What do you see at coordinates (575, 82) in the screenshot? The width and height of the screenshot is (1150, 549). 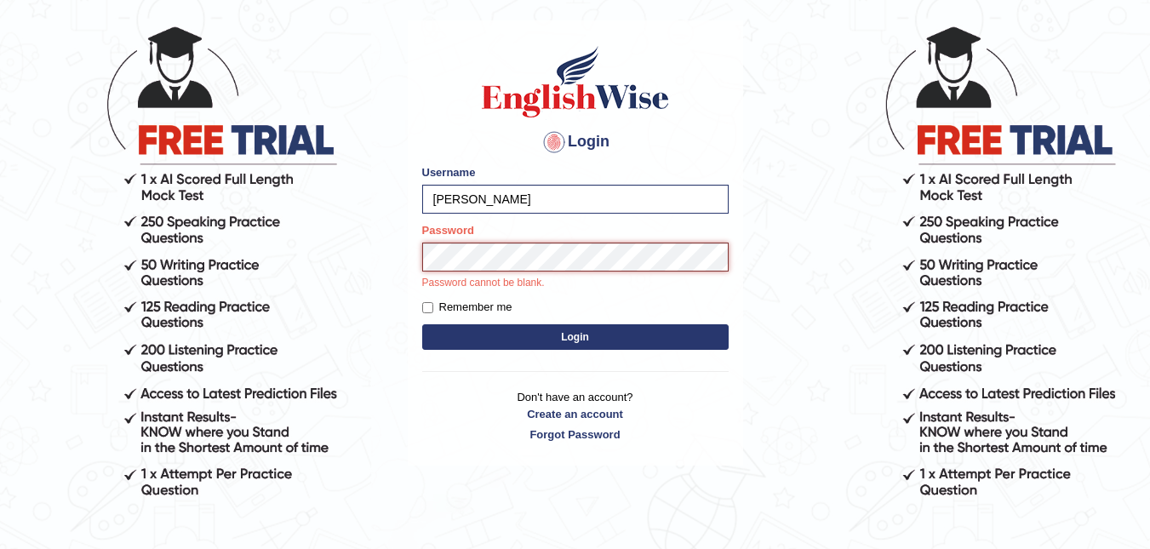 I see `img: Logo of English Wise sign in for intelligent practice with AI` at bounding box center [575, 82].